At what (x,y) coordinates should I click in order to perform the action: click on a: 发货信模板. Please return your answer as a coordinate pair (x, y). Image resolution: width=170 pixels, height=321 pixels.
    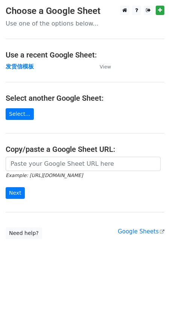
    Looking at the image, I should click on (20, 66).